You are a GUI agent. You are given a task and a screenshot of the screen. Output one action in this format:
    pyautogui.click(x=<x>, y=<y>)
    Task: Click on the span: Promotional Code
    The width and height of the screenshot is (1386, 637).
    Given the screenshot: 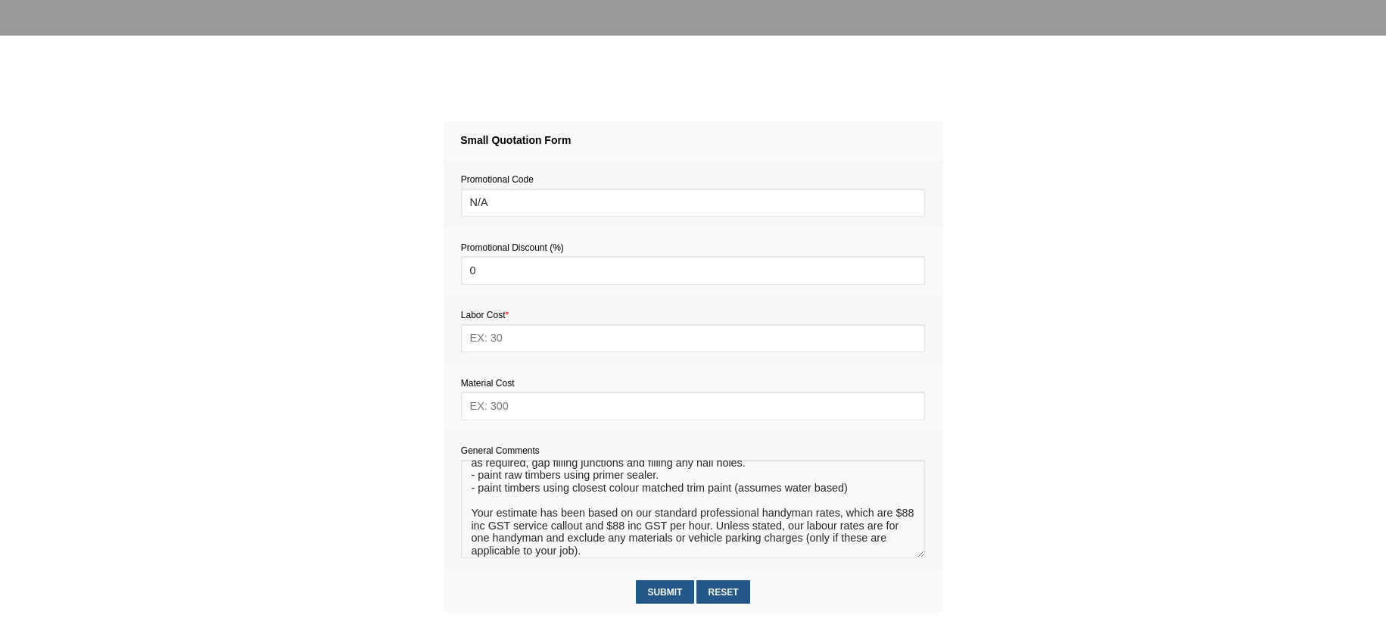 What is the action you would take?
    pyautogui.click(x=497, y=179)
    